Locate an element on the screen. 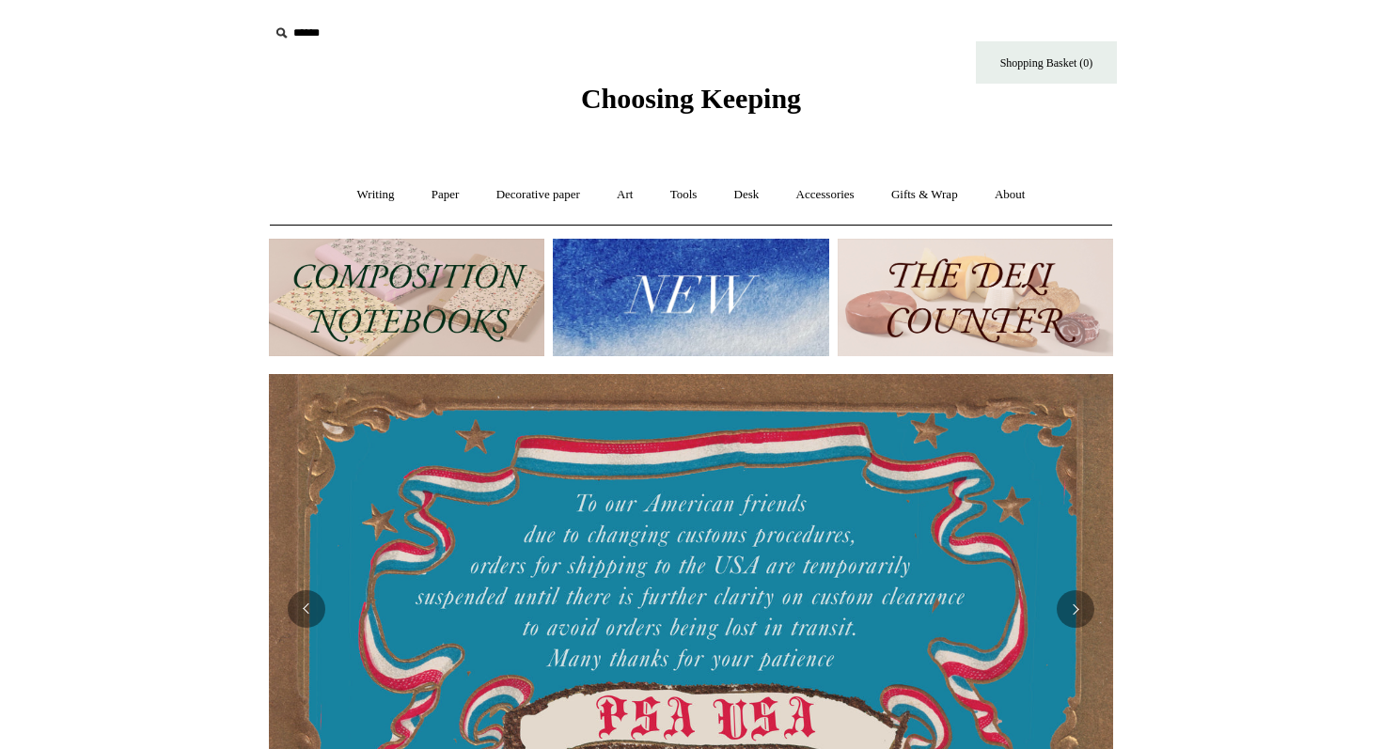  a: The Deli Counter is located at coordinates (975, 297).